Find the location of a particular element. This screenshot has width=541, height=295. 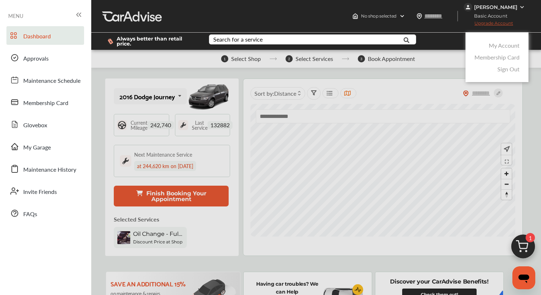

span: 1 is located at coordinates (531, 237).